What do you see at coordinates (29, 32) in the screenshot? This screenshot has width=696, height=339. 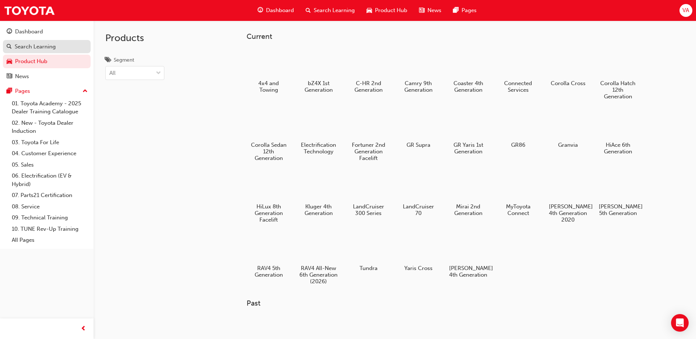 I see `div: Dashboard` at bounding box center [29, 32].